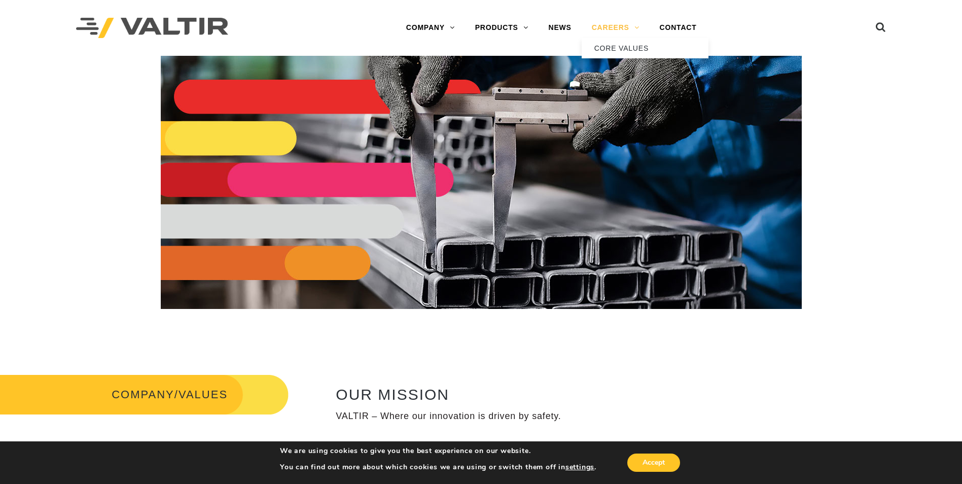  I want to click on a: COMPANY, so click(430, 28).